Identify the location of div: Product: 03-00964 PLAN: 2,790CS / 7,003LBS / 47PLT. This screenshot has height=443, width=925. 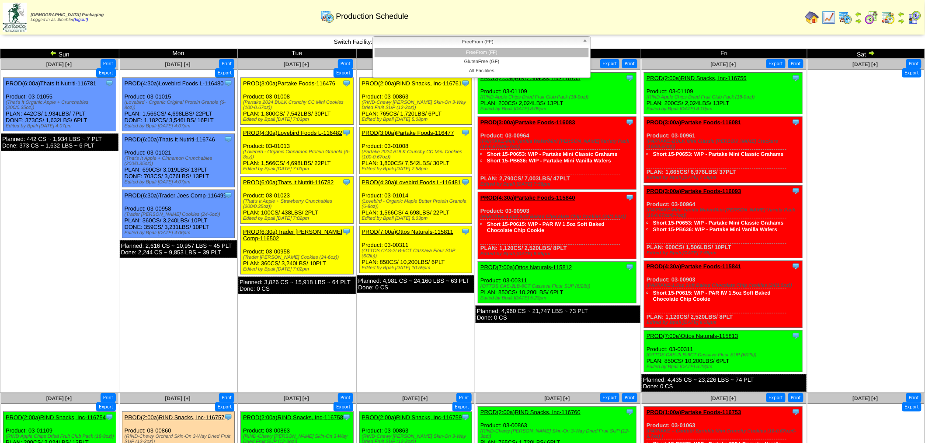
(558, 153).